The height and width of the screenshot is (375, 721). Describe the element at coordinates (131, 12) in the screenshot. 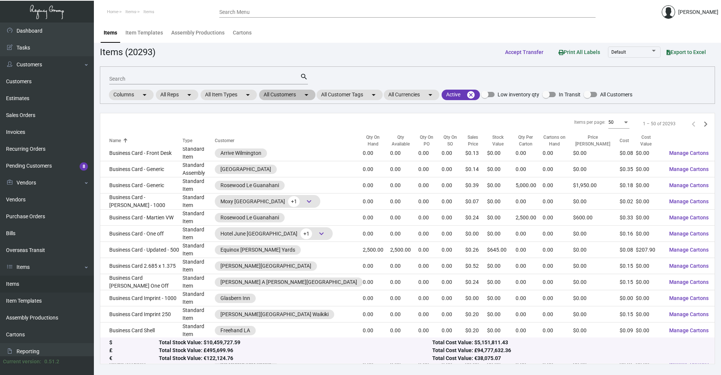

I see `span: Items` at that location.